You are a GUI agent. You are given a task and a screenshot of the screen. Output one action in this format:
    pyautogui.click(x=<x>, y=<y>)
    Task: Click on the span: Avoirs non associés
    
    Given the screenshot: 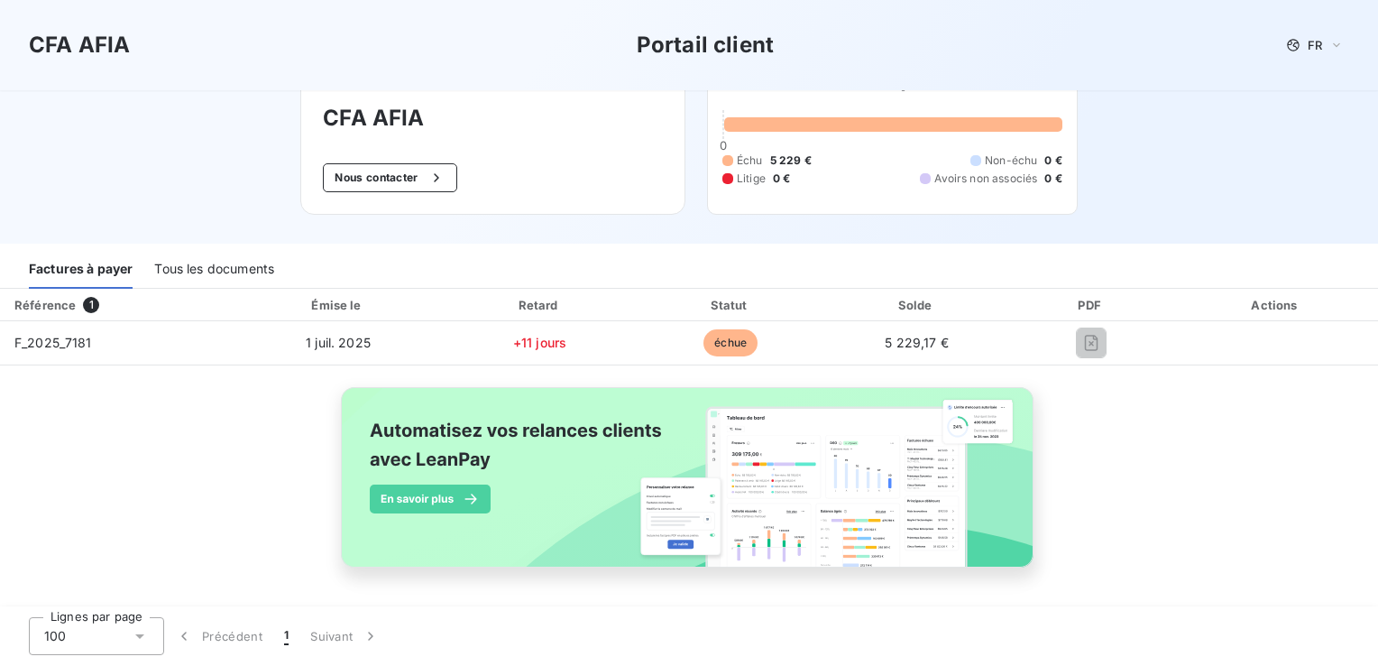 What is the action you would take?
    pyautogui.click(x=986, y=179)
    